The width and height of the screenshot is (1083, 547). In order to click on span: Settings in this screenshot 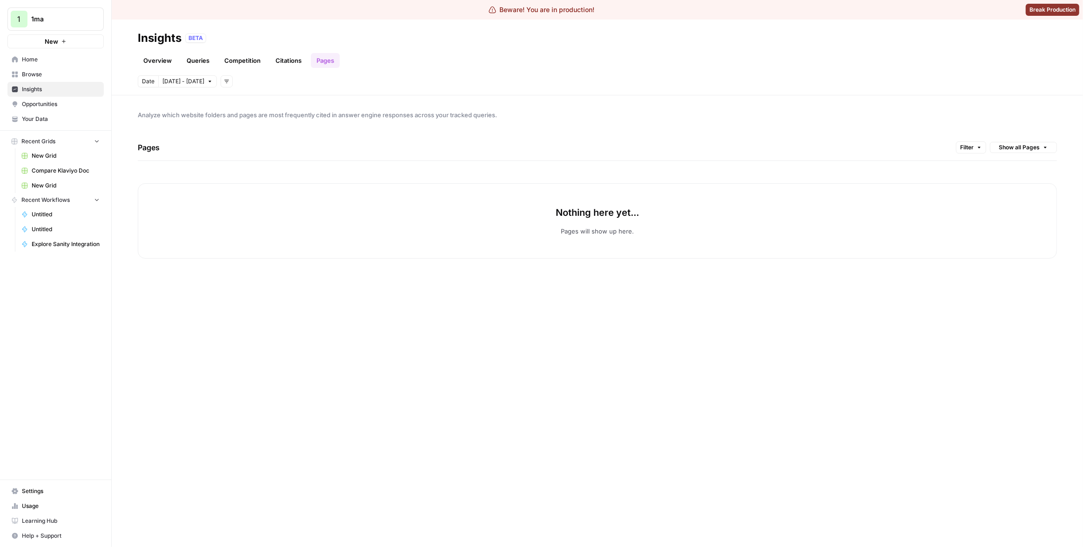, I will do `click(60, 491)`.